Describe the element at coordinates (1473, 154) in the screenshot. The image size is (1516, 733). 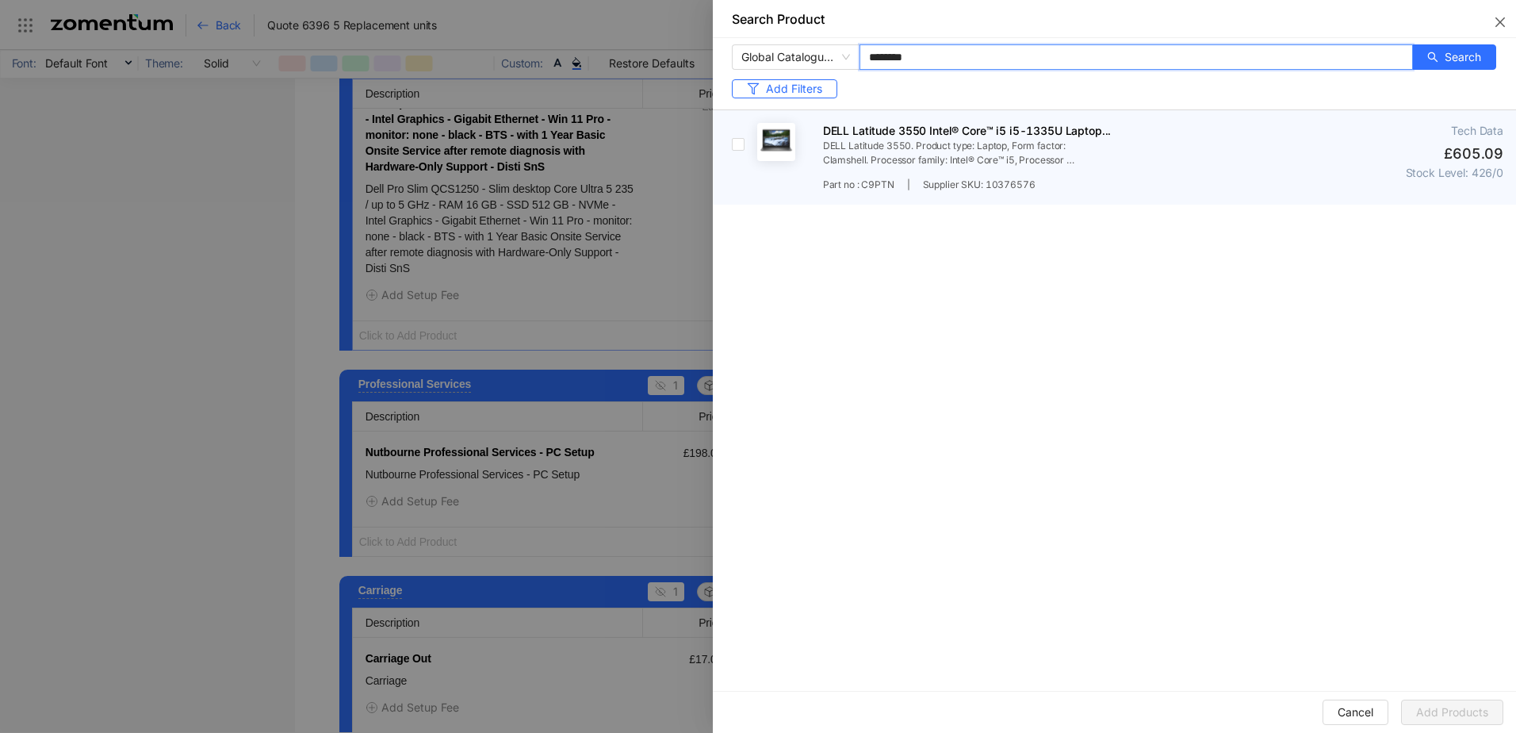
I see `span: £605.09` at that location.